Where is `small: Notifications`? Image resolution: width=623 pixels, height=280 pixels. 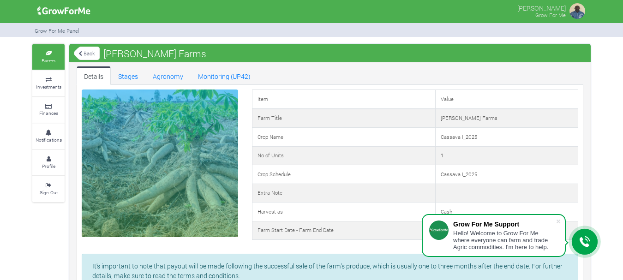
small: Notifications is located at coordinates (48, 140).